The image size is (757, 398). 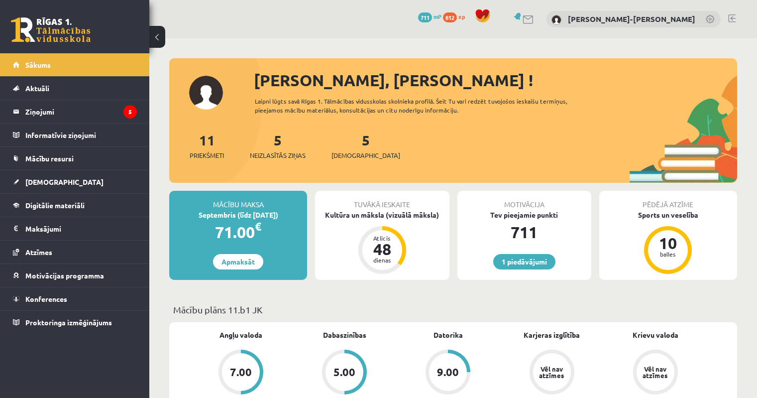 What do you see at coordinates (69, 322) in the screenshot?
I see `span: Proktoringa izmēģinājums` at bounding box center [69, 322].